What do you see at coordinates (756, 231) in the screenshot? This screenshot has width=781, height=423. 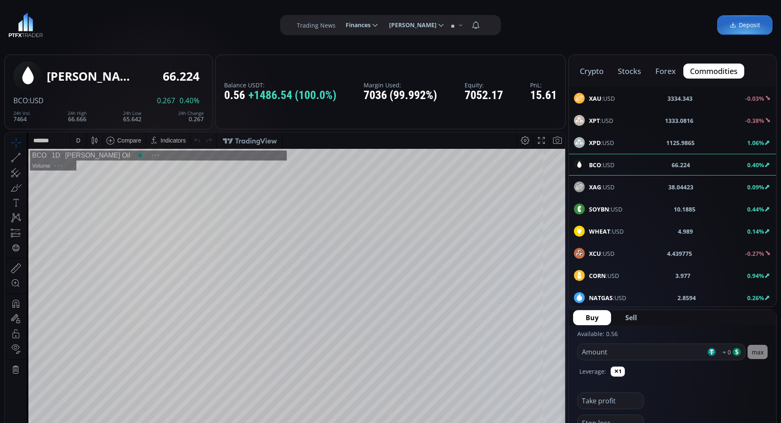 I see `b: 0.14%` at bounding box center [756, 231].